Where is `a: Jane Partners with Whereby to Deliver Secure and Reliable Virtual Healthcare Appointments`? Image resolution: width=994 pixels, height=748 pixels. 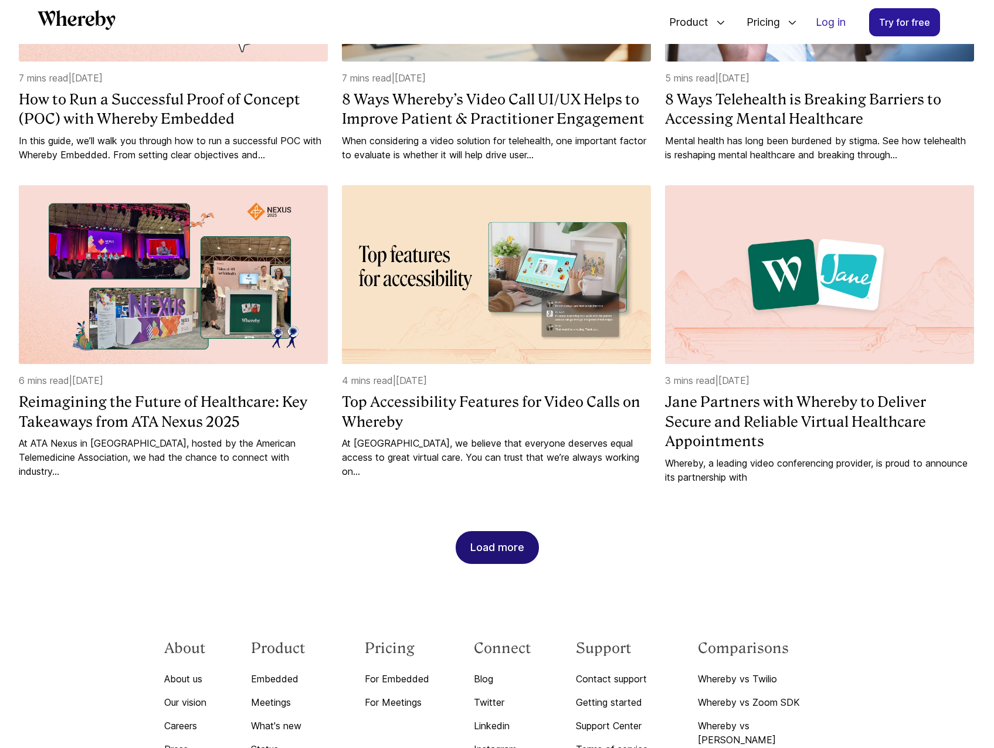
a: Jane Partners with Whereby to Deliver Secure and Reliable Virtual Healthcare Appointments is located at coordinates (819, 422).